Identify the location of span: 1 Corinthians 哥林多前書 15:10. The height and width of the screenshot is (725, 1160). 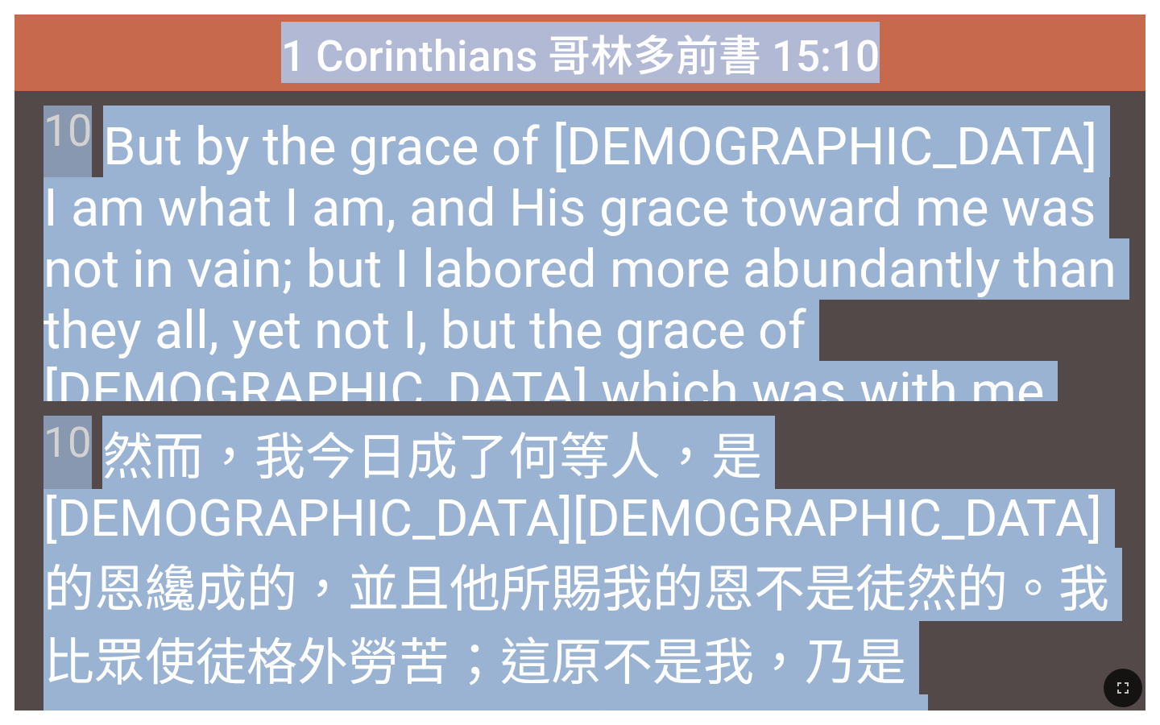
(580, 52).